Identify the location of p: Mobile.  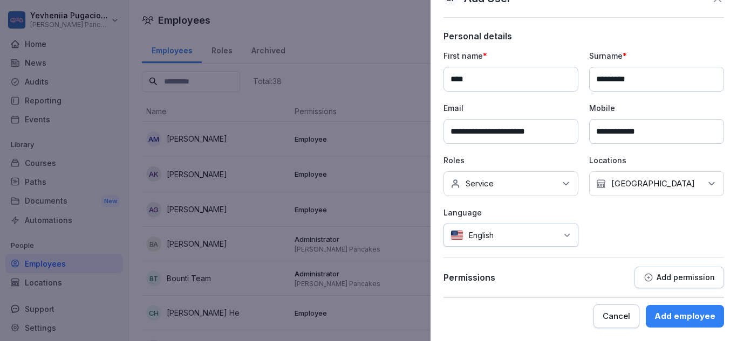
(656, 108).